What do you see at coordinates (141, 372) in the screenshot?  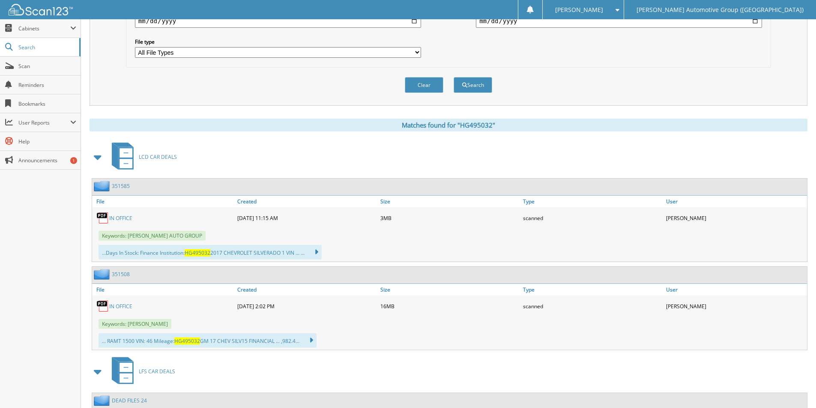 I see `a: LFS CAR DEALS` at bounding box center [141, 372].